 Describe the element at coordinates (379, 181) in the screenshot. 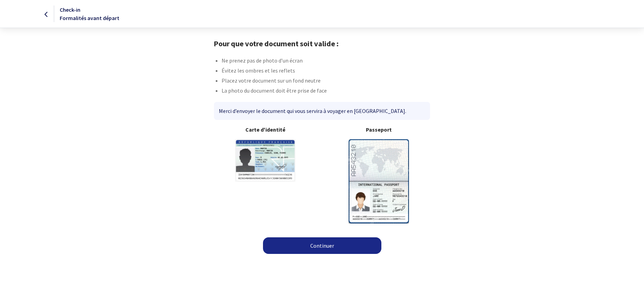

I see `img: illuPasseport.svg` at that location.